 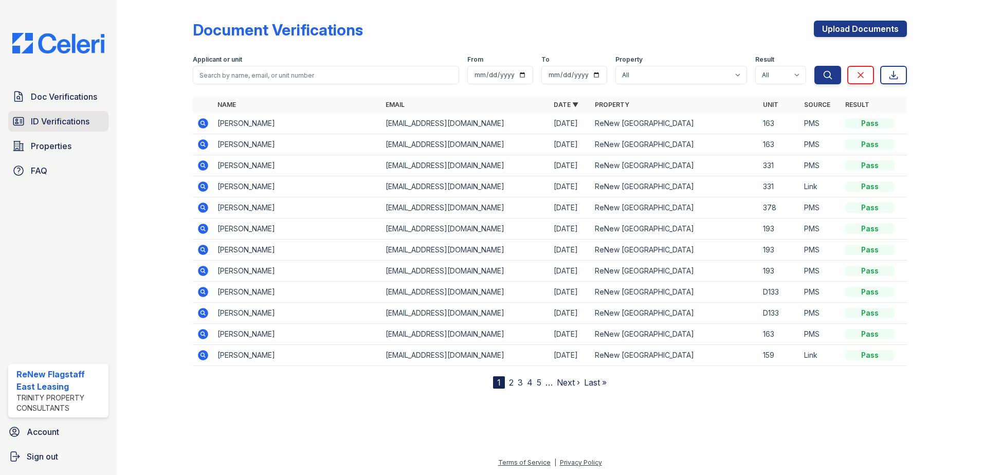 What do you see at coordinates (60, 403) in the screenshot?
I see `div: Trinity Property Consultants` at bounding box center [60, 403].